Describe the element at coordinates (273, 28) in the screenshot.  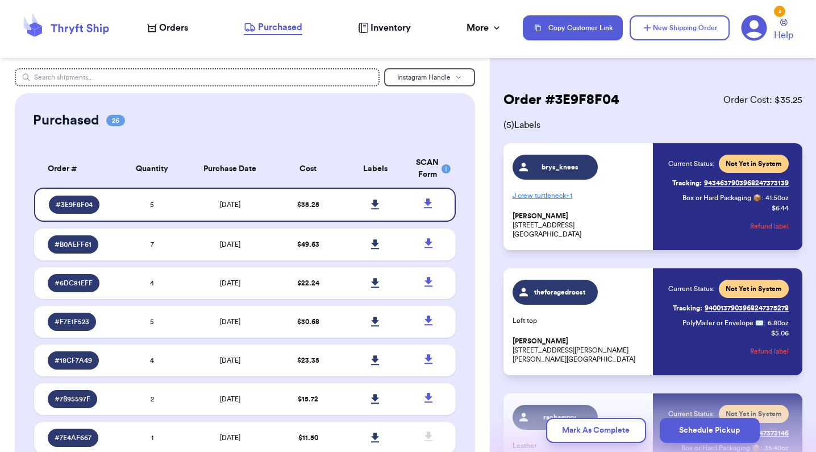
I see `a: Purchased` at that location.